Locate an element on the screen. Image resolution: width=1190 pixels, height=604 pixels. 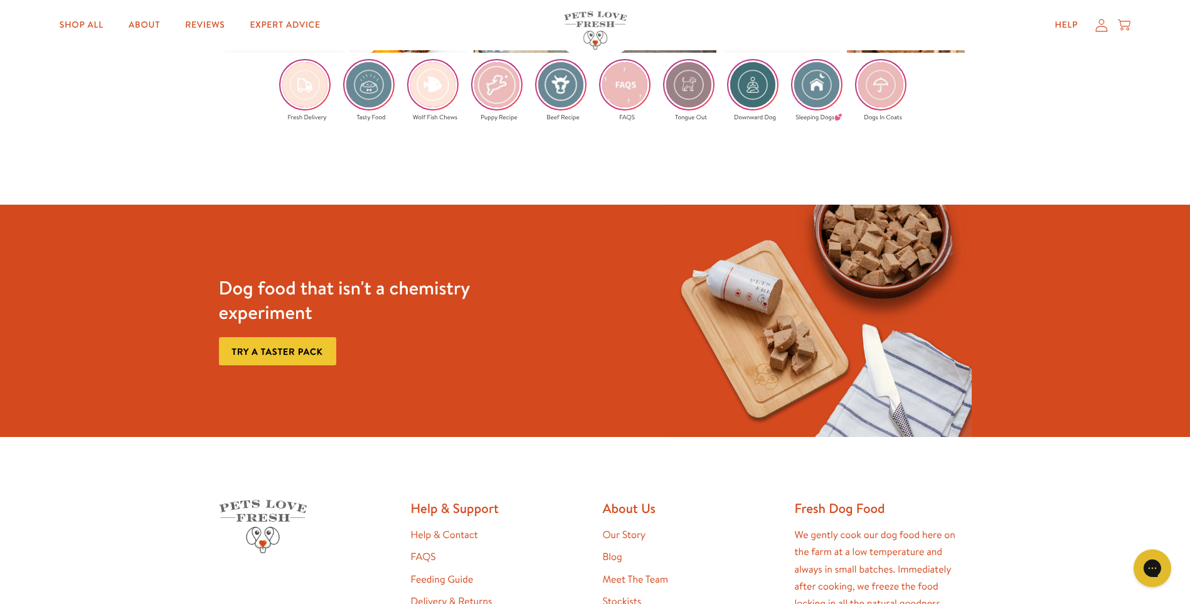
img: 51019_922969244171885795-4t.jpg is located at coordinates (561, 85).